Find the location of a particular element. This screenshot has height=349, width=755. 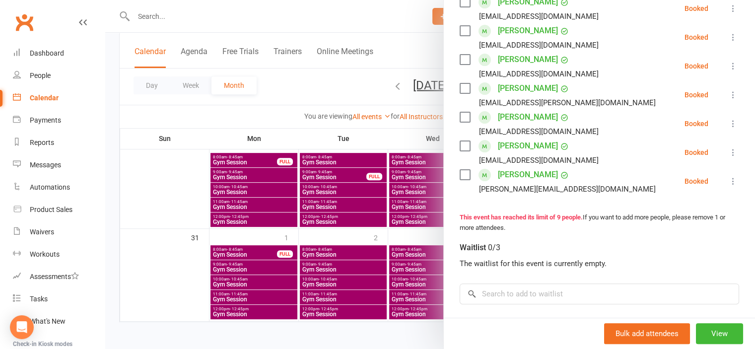

div: What's New is located at coordinates (48, 321).